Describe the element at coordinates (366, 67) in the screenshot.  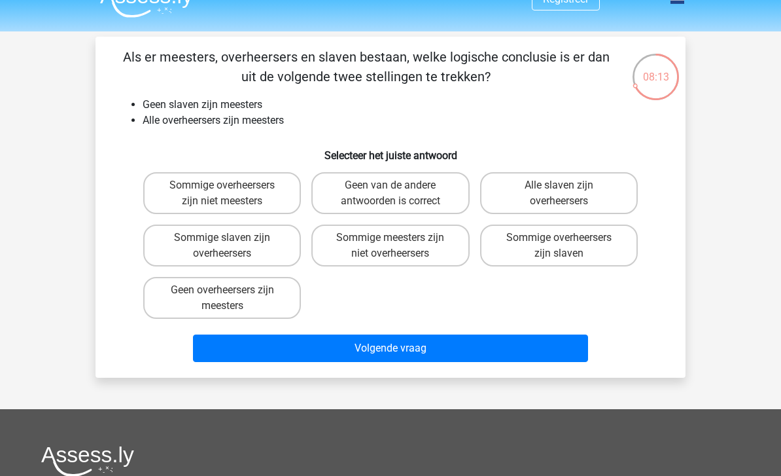
I see `p: Als er meesters, overheersers en slaven bestaan, welke logische conclusie is er dan uit de volgen...` at that location.